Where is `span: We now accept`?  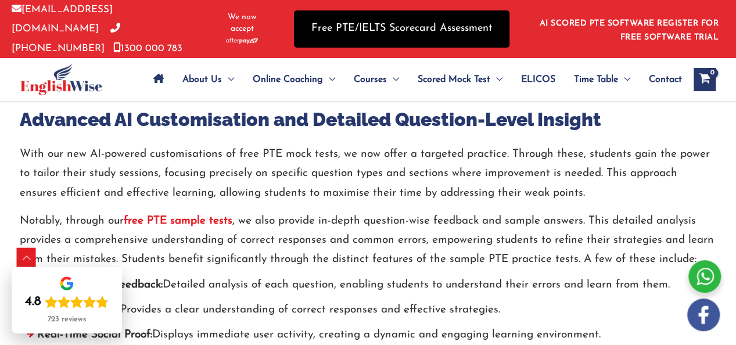 span: We now accept is located at coordinates (242, 23).